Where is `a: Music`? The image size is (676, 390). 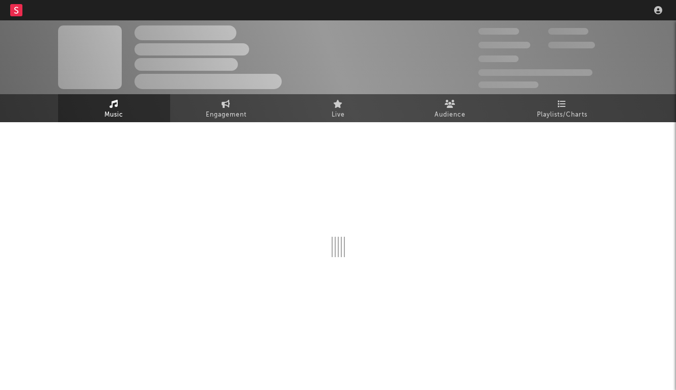
a: Music is located at coordinates (114, 108).